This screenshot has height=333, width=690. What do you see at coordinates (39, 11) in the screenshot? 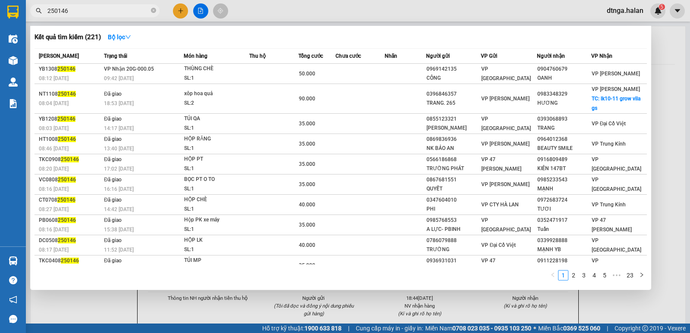
I see `span: search` at bounding box center [39, 11].